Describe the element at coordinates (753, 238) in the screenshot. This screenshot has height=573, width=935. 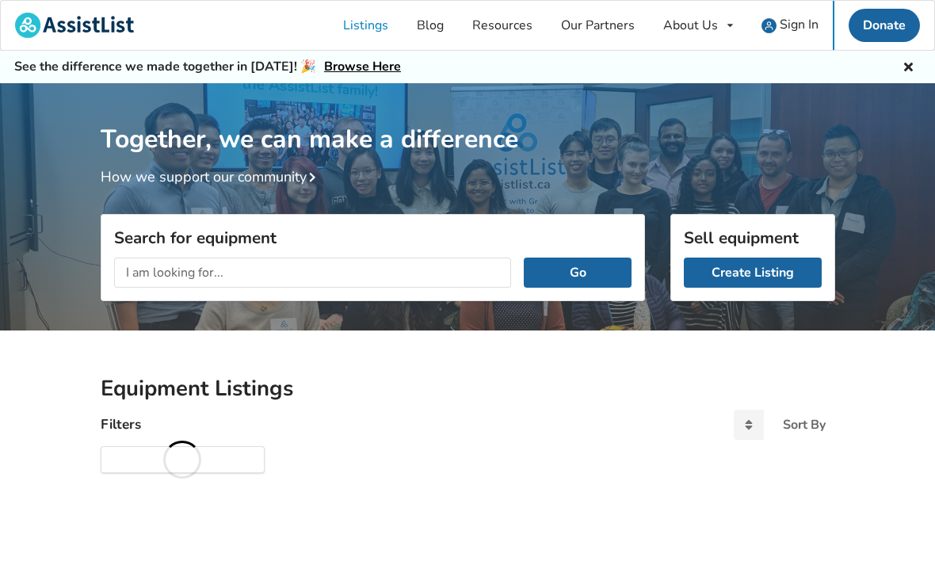
I see `h3: Sell equipment` at that location.